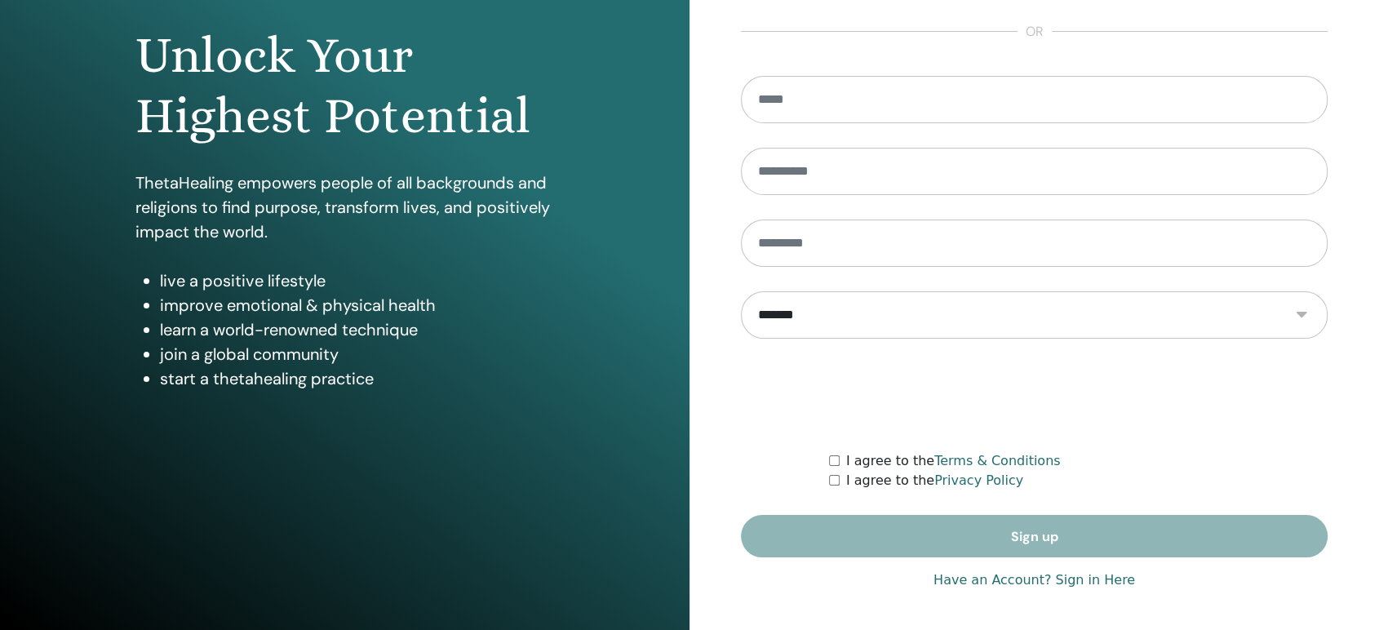  What do you see at coordinates (357, 379) in the screenshot?
I see `li: start a thetahealing practice` at bounding box center [357, 379].